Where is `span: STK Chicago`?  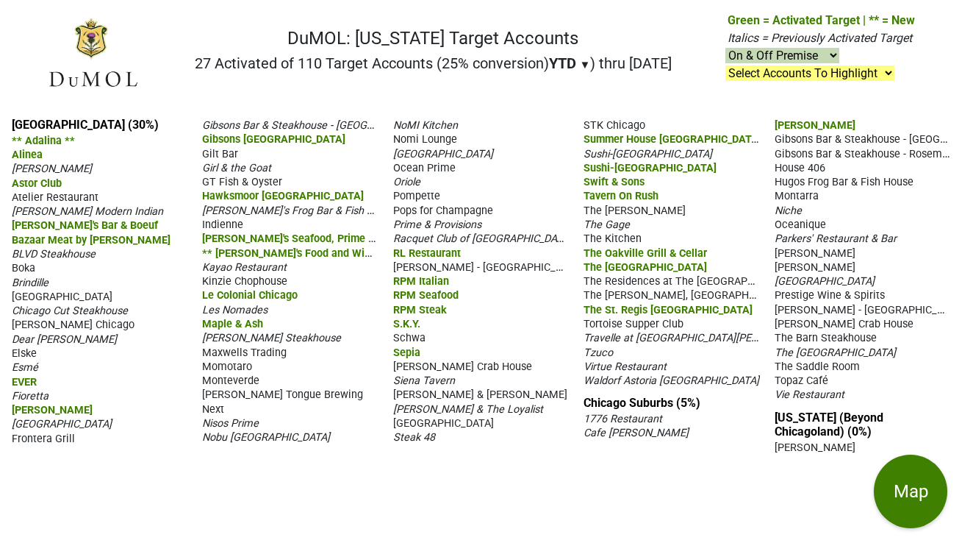 span: STK Chicago is located at coordinates (615, 125).